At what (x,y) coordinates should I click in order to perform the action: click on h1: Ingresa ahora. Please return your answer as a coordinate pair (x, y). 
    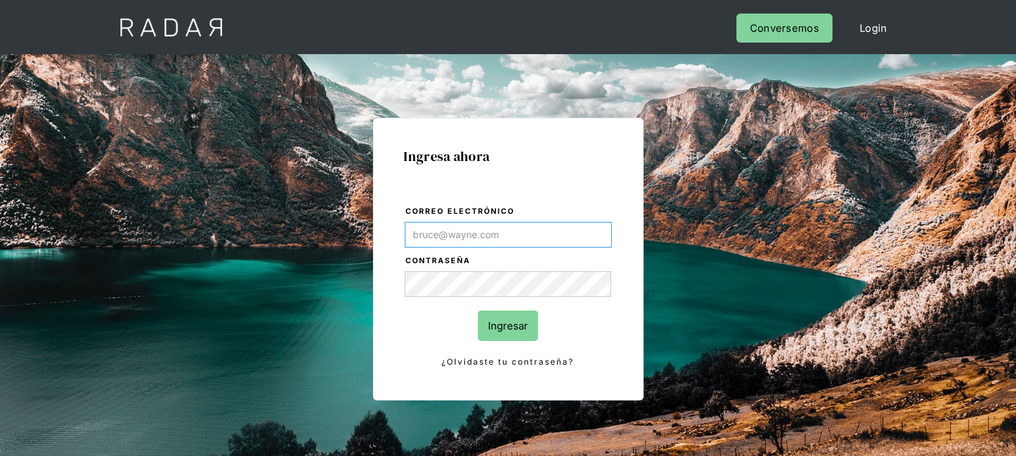
    Looking at the image, I should click on (508, 156).